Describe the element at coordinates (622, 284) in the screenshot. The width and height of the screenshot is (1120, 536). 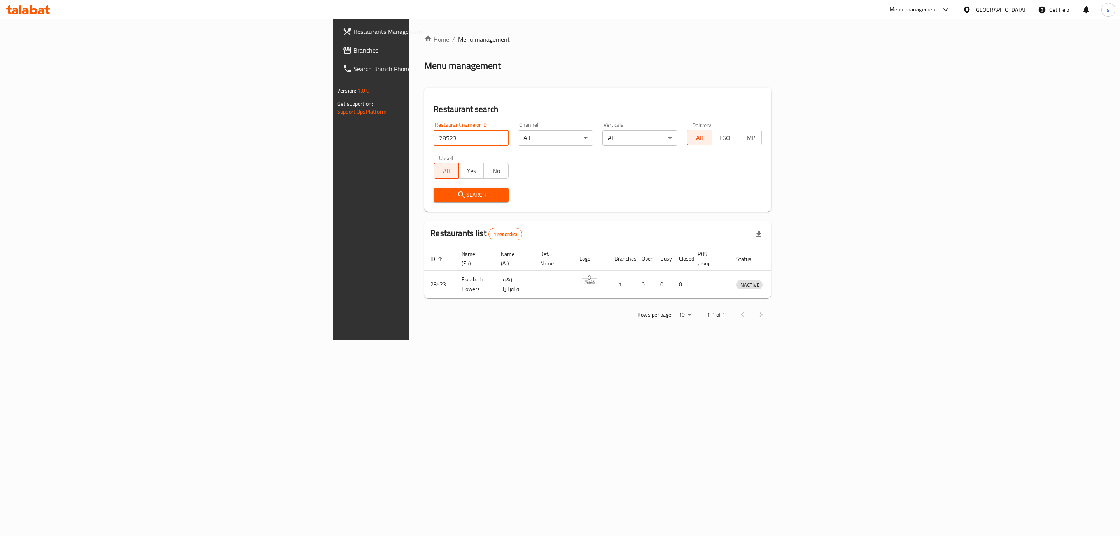
I see `td: 1` at that location.